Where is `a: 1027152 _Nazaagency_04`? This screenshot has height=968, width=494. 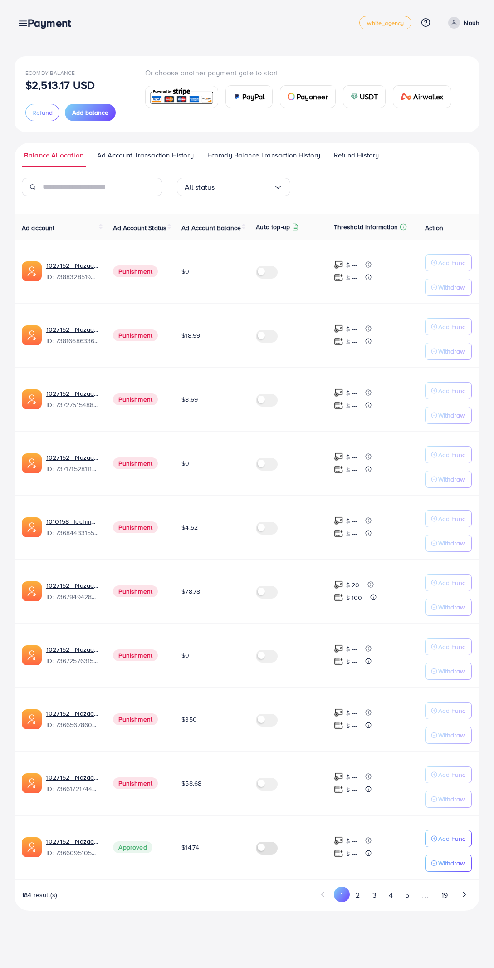 a: 1027152 _Nazaagency_04 is located at coordinates (72, 458).